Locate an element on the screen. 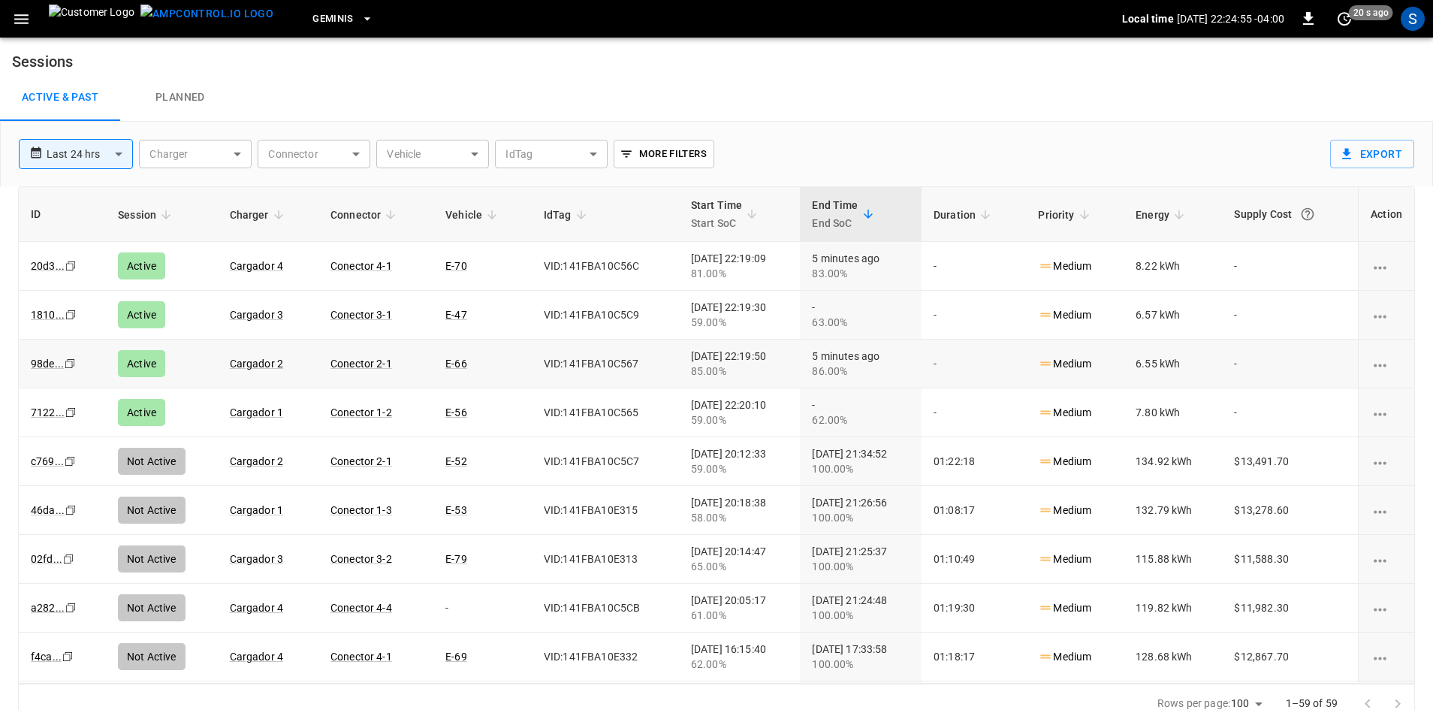 The height and width of the screenshot is (710, 1433). td: VID:141FBA10C56C is located at coordinates (605, 266).